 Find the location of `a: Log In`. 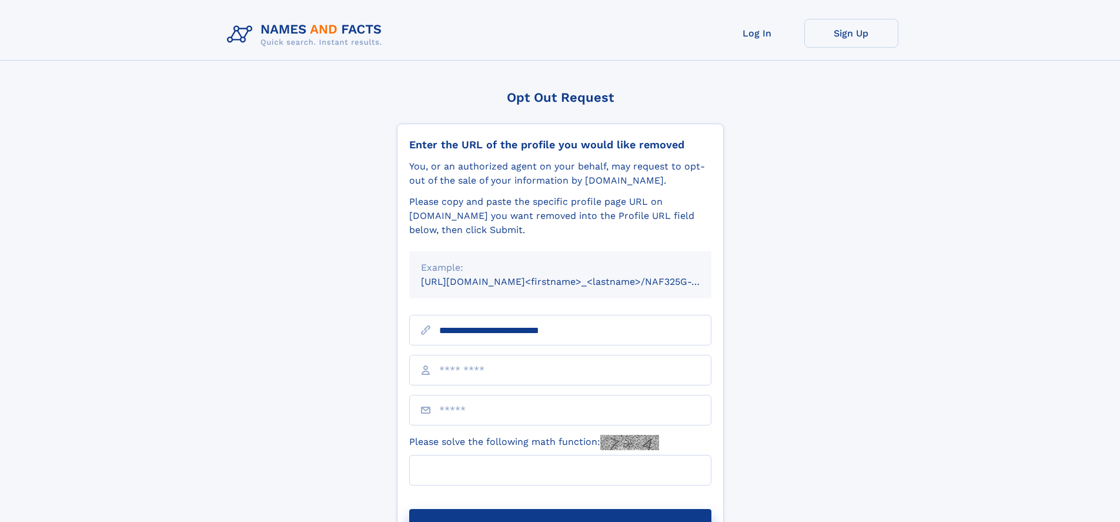

a: Log In is located at coordinates (757, 33).